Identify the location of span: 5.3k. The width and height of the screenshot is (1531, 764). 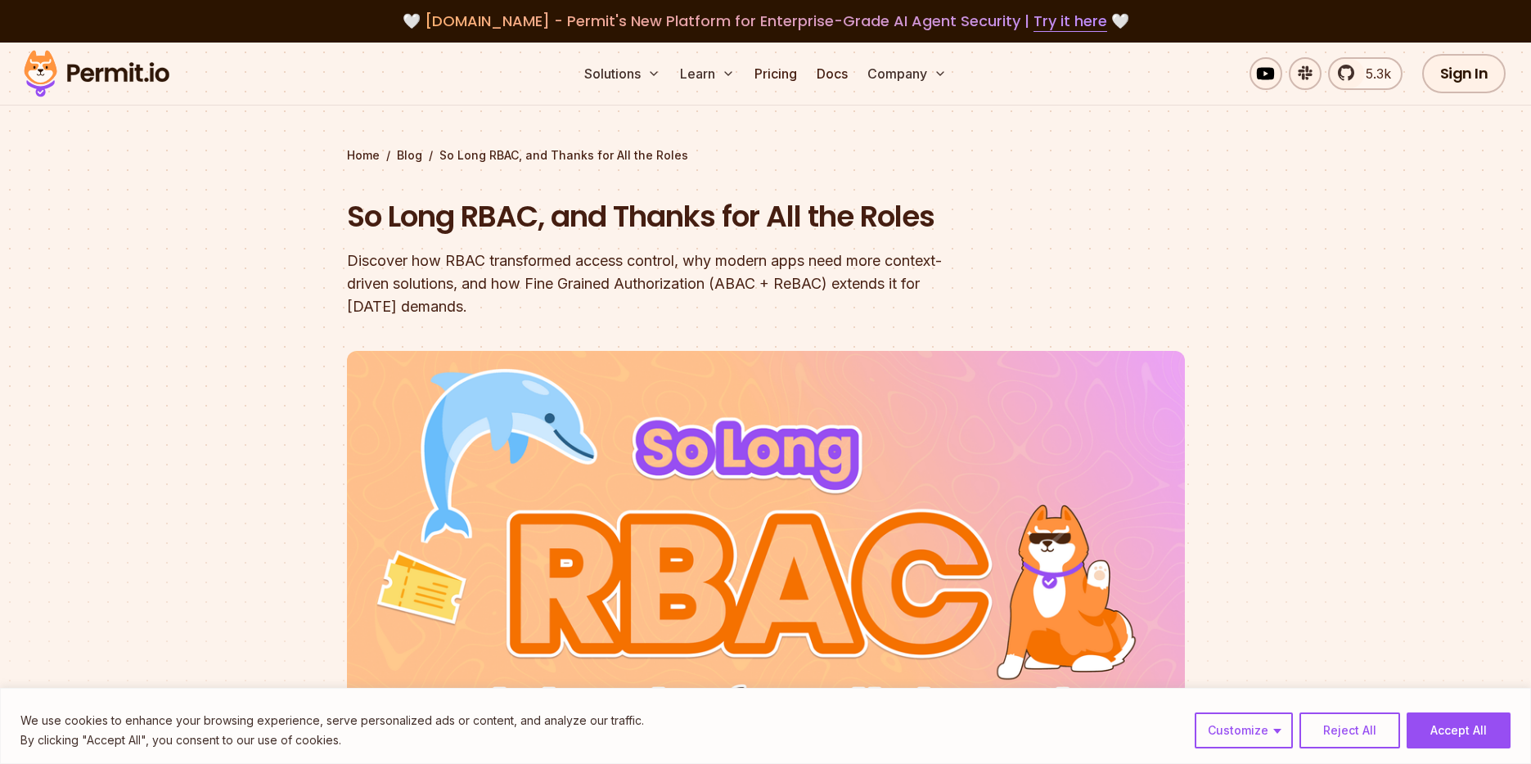
(1373, 74).